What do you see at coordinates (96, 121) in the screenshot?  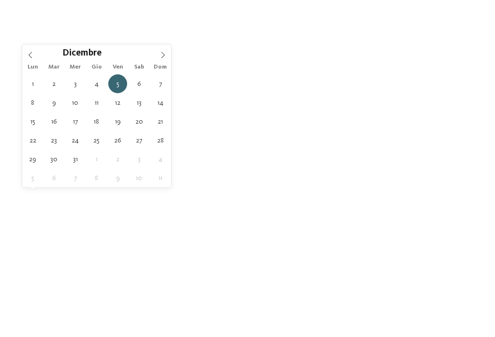 I see `span: Dicembre 18, 2025` at bounding box center [96, 121].